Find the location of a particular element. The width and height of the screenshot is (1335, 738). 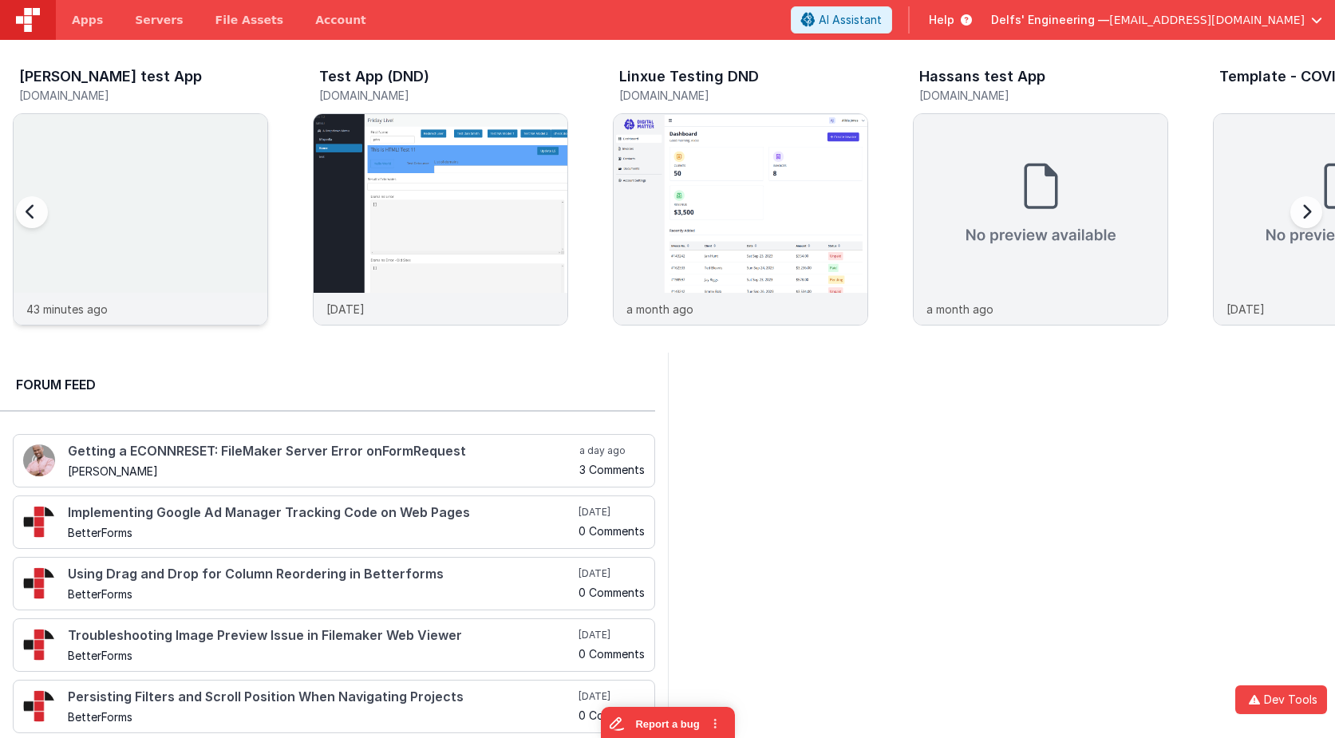

span: File Assets is located at coordinates (250, 20).